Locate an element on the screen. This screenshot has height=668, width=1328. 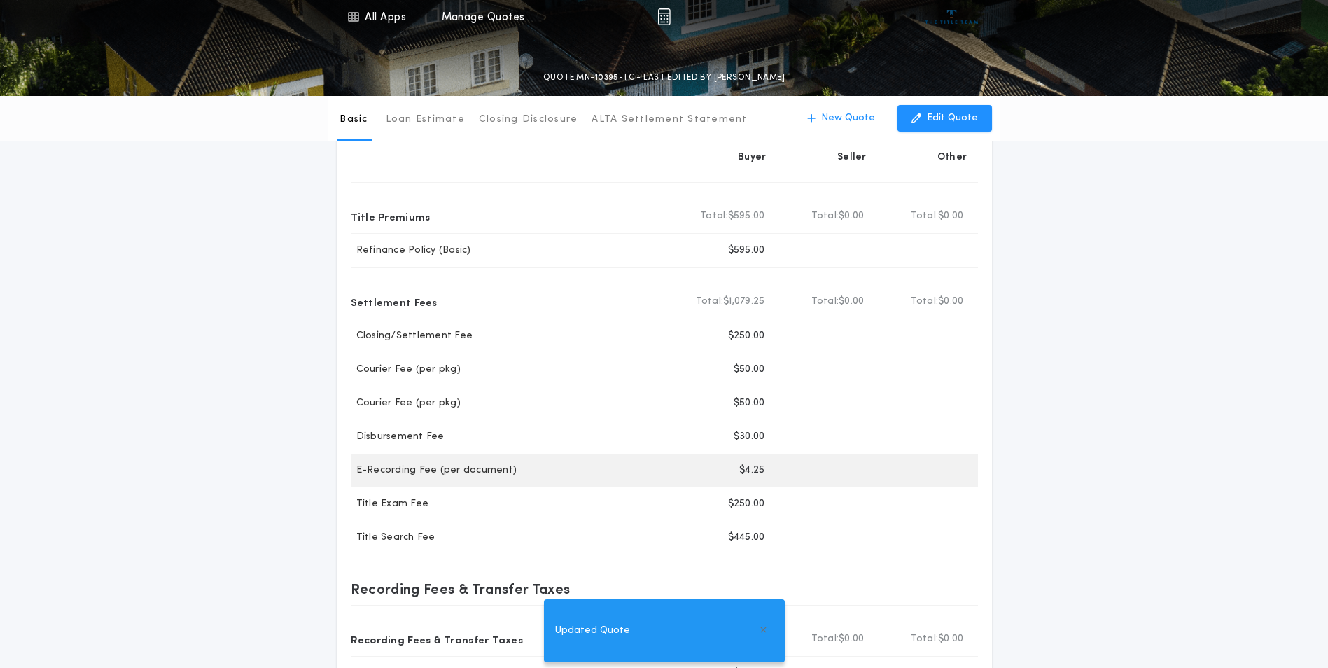
p: Closing Disclosure is located at coordinates (528, 120).